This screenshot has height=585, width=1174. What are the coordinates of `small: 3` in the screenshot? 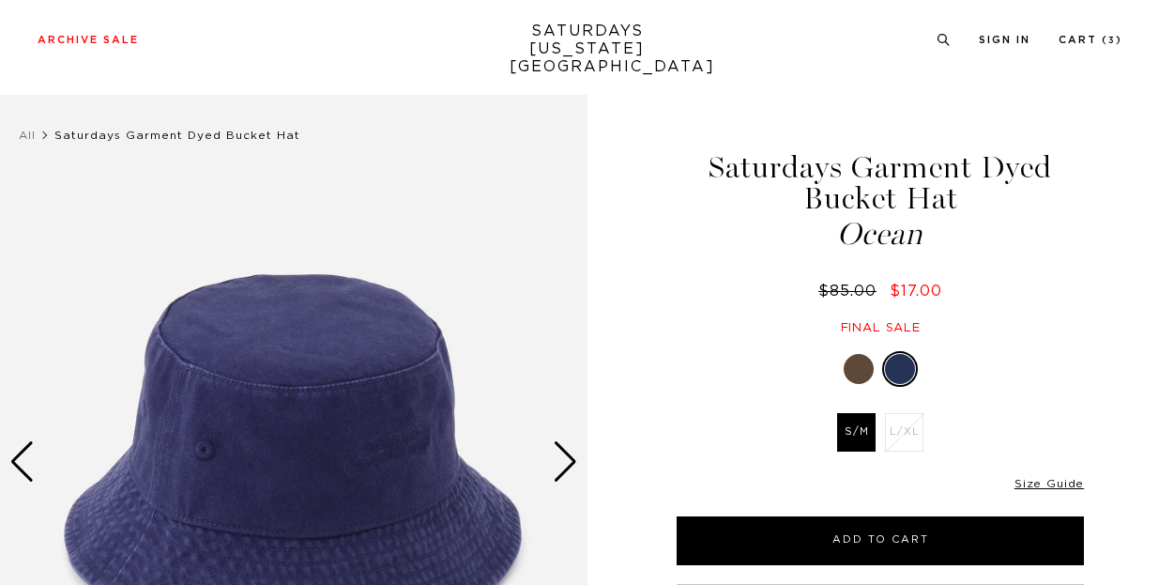 It's located at (1112, 40).